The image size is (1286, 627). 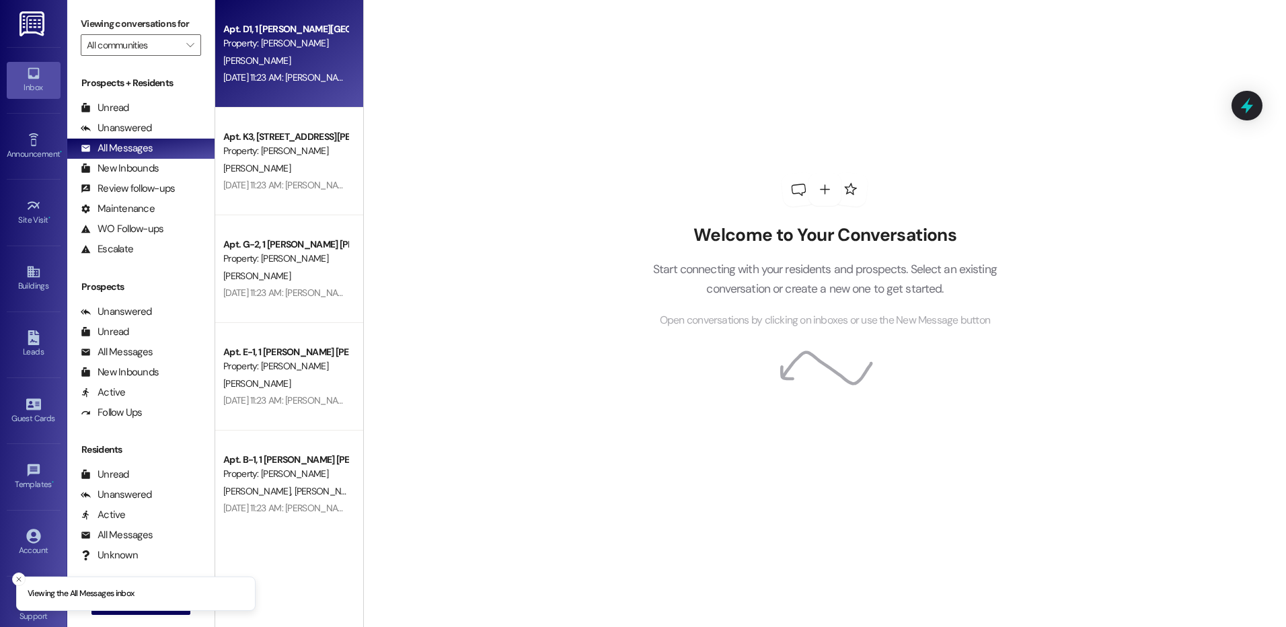 What do you see at coordinates (19, 579) in the screenshot?
I see `button: Close toast` at bounding box center [19, 579].